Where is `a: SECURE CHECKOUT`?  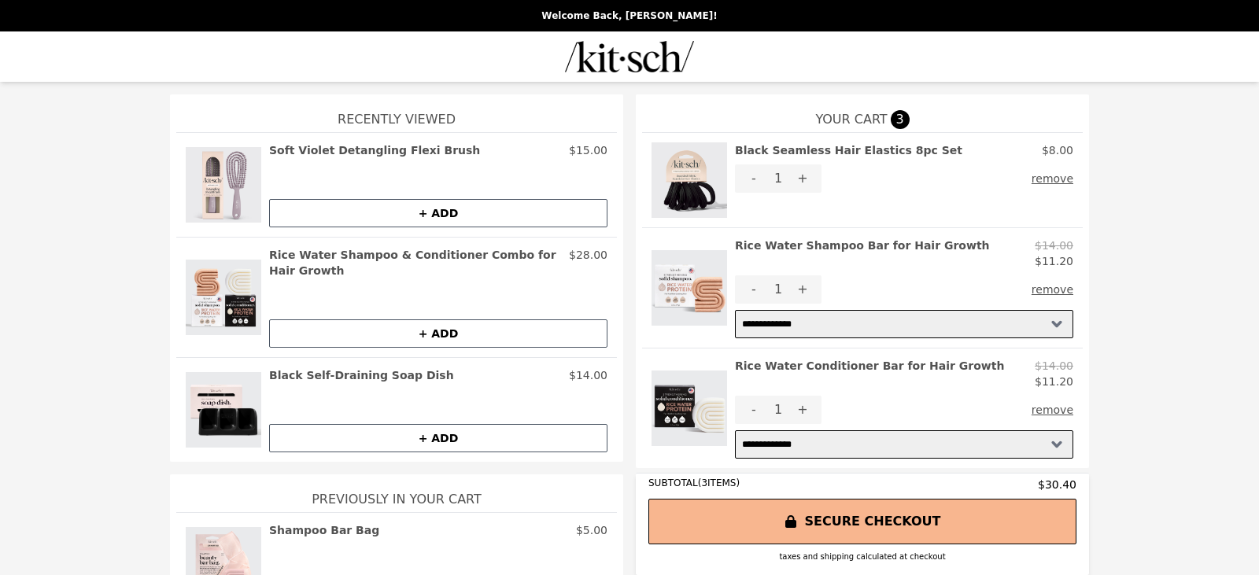 a: SECURE CHECKOUT is located at coordinates (862, 522).